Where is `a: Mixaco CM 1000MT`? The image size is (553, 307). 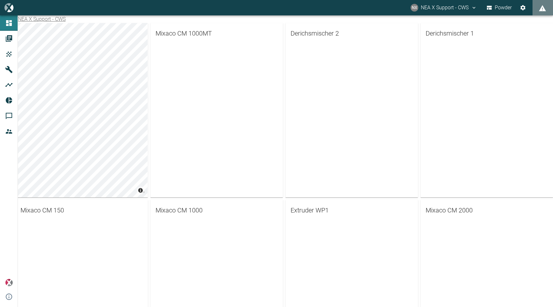 a: Mixaco CM 1000MT is located at coordinates (217, 33).